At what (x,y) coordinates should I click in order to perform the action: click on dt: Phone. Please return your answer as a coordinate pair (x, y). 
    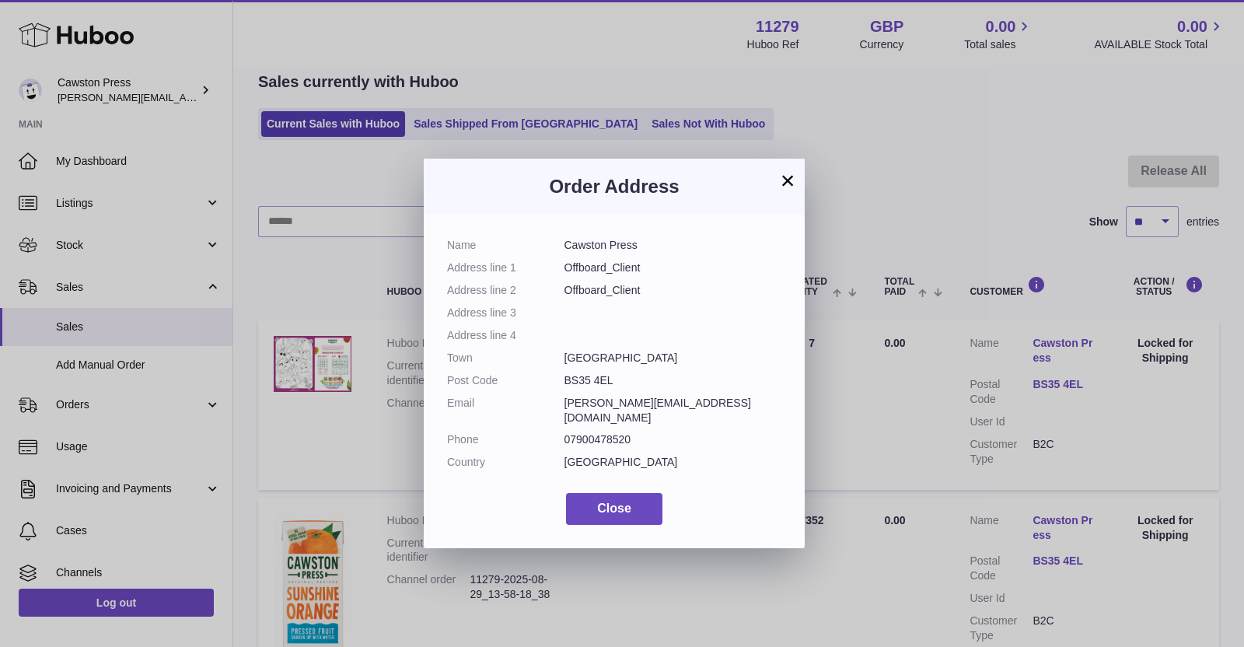
    Looking at the image, I should click on (505, 439).